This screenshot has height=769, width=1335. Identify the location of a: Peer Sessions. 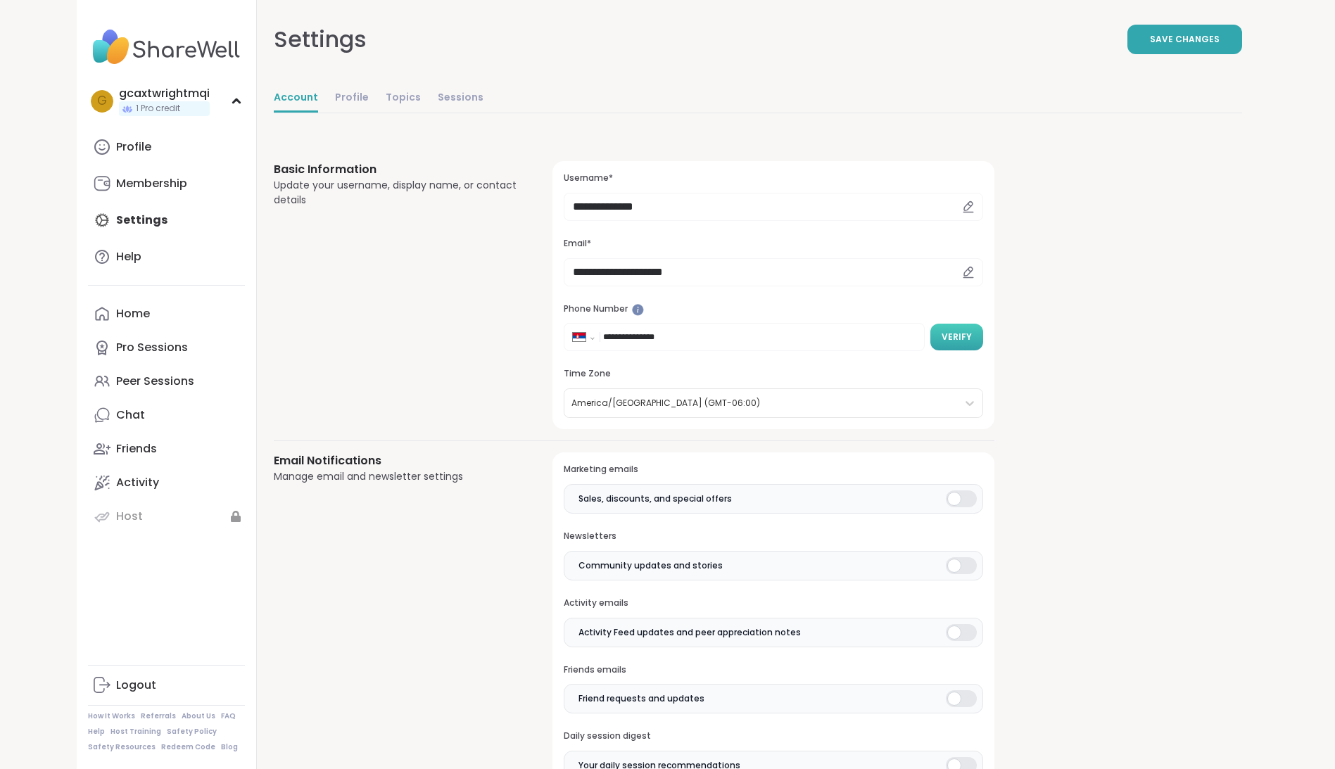
(166, 381).